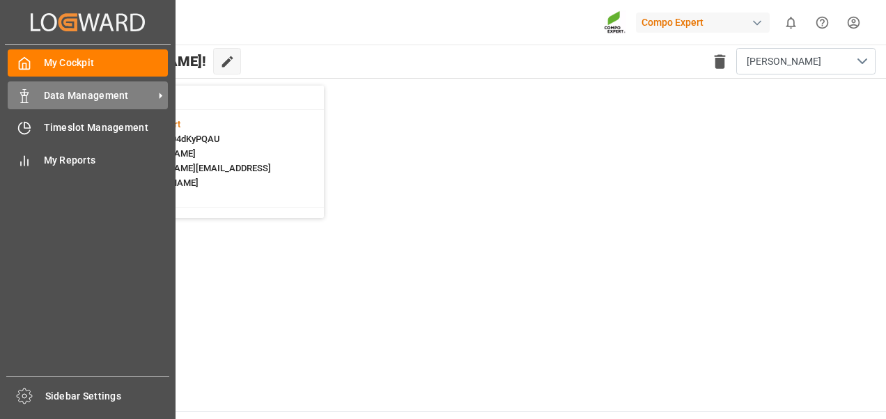 The width and height of the screenshot is (886, 419). I want to click on button: Help Center, so click(822, 22).